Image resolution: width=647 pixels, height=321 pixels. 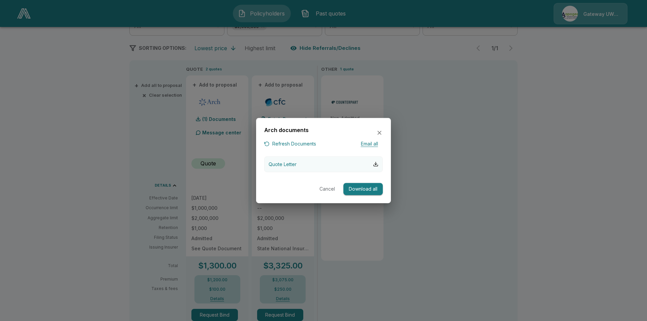 I want to click on button: Download all, so click(x=363, y=189).